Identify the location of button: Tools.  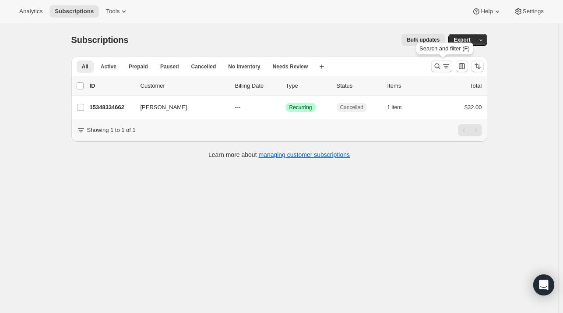
(117, 11).